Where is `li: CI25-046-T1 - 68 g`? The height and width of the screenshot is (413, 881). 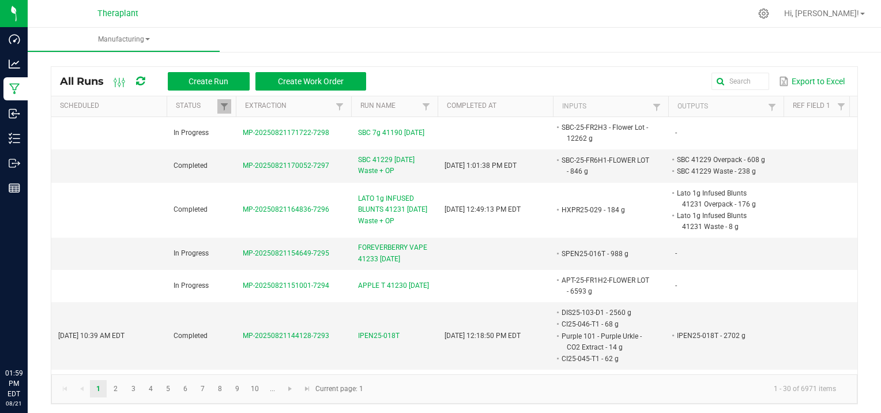 li: CI25-046-T1 - 68 g is located at coordinates (605, 324).